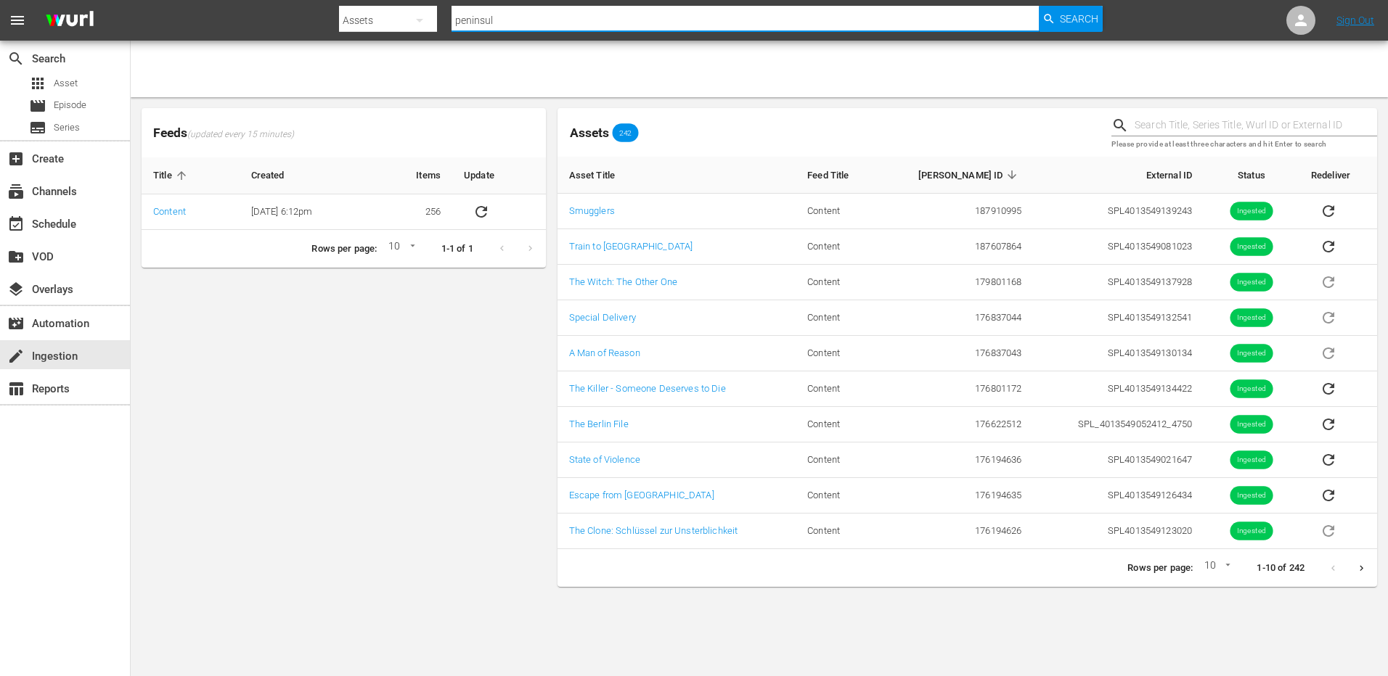 Image resolution: width=1388 pixels, height=676 pixels. I want to click on td: SPL4013549130134, so click(1118, 353).